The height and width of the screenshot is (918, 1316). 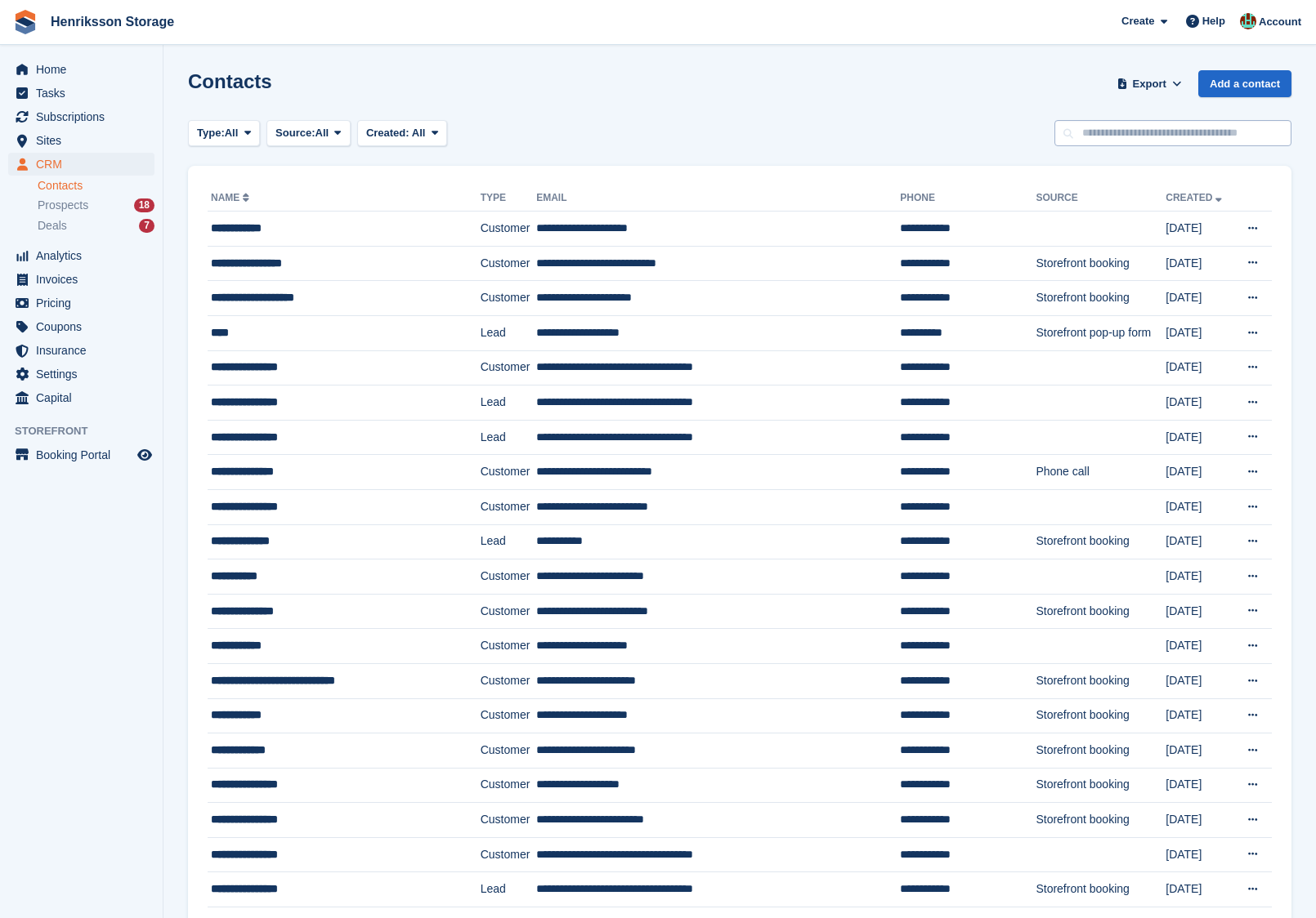 What do you see at coordinates (1195, 198) in the screenshot?
I see `a: Created` at bounding box center [1195, 198].